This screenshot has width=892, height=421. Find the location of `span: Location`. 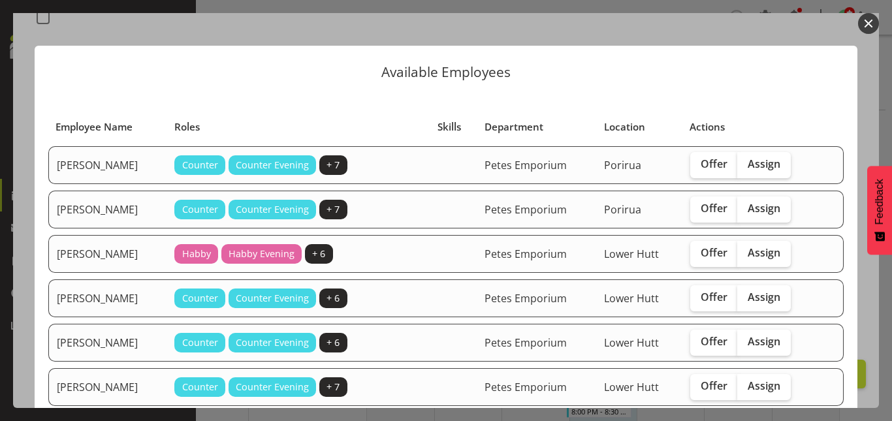

span: Location is located at coordinates (624, 127).